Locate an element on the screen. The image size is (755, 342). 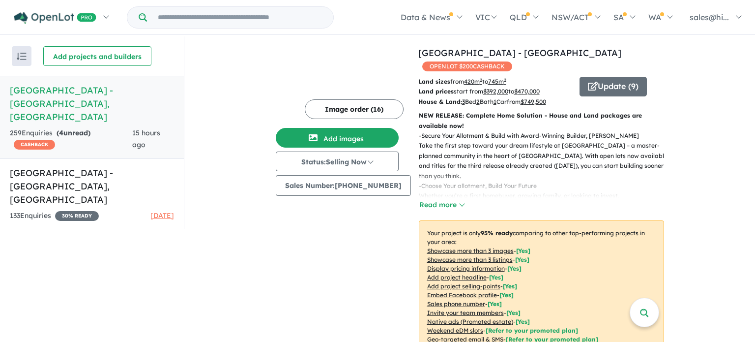
u: Embed Facebook profile is located at coordinates (462, 294).